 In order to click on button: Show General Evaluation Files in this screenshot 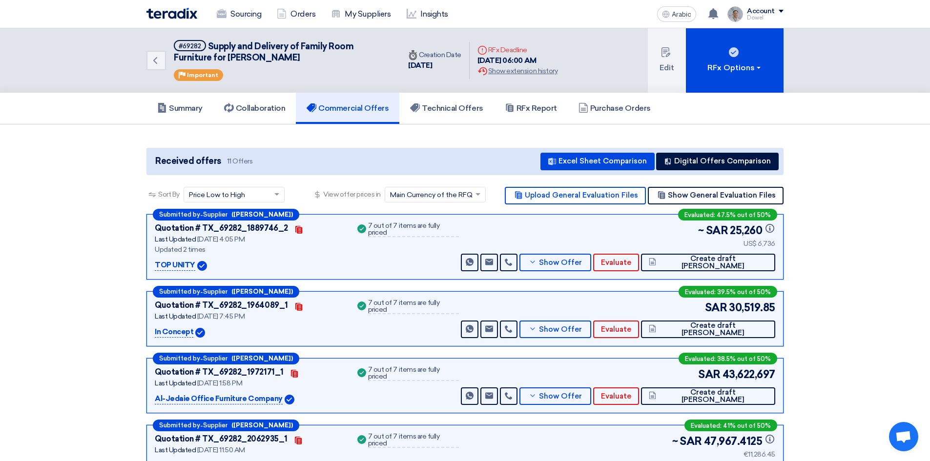, I will do `click(715, 196)`.